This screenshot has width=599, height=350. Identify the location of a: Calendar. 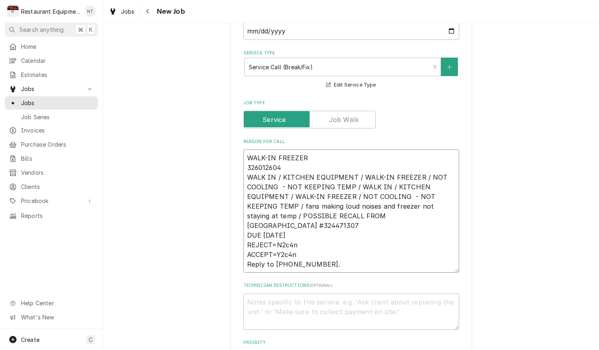
(51, 60).